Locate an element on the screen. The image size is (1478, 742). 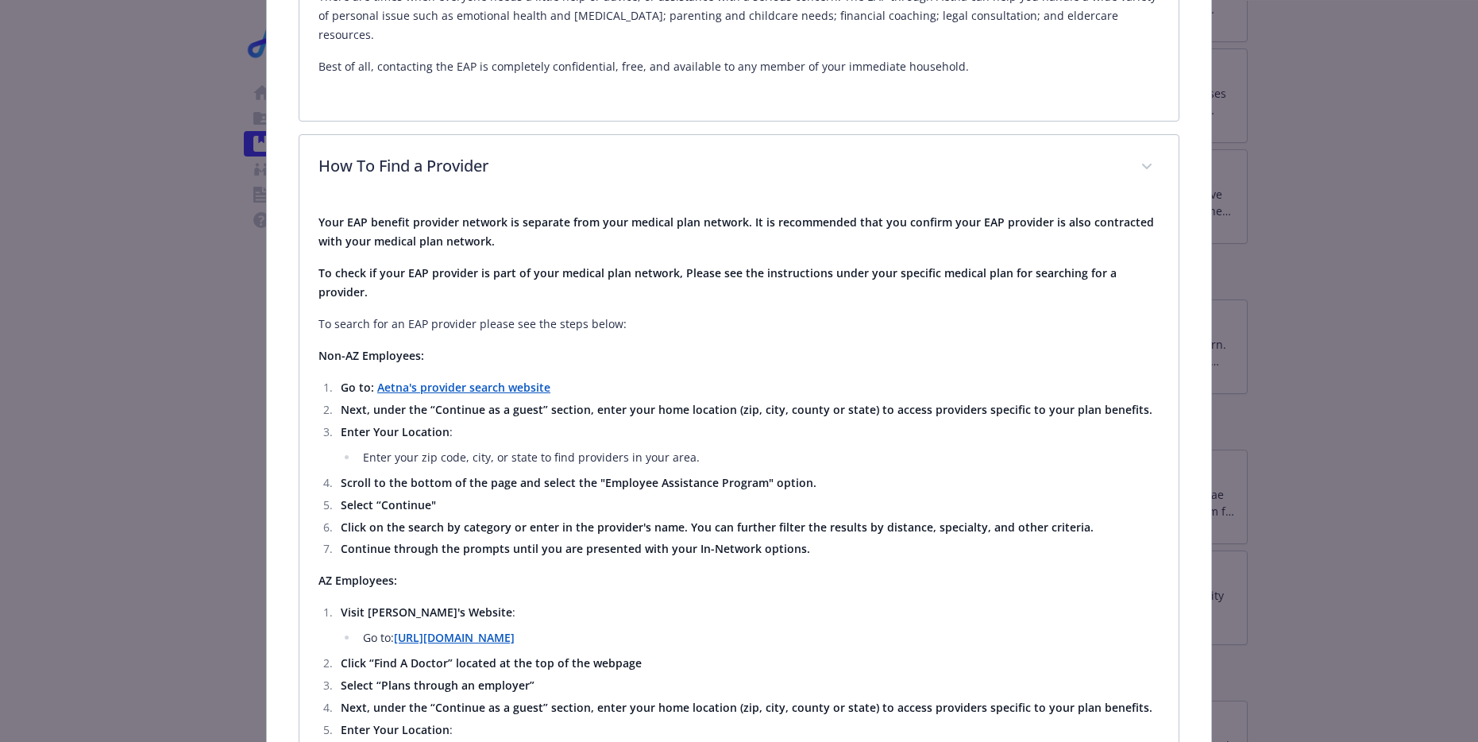
strong: Your EAP benefit provider network is separate from your medical plan network. It is recommended t... is located at coordinates (736, 231).